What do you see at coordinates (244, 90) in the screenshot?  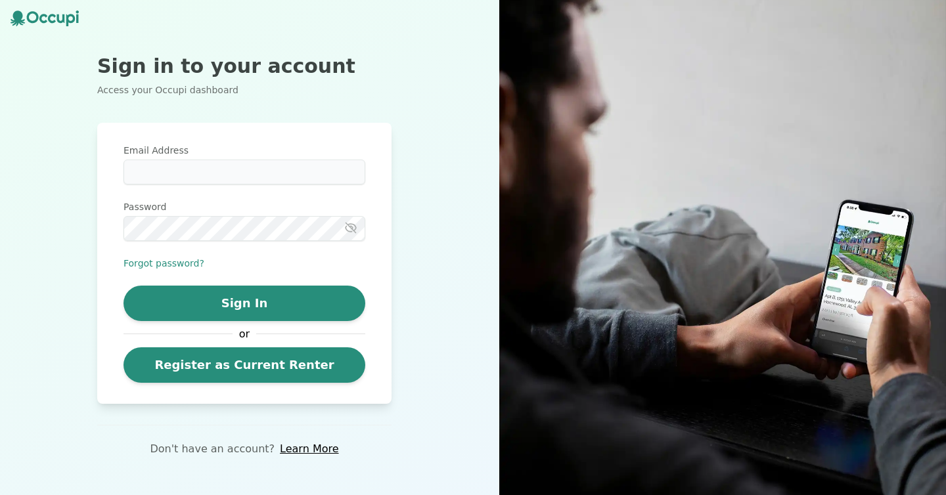 I see `p: Access your Occupi dashboard` at bounding box center [244, 90].